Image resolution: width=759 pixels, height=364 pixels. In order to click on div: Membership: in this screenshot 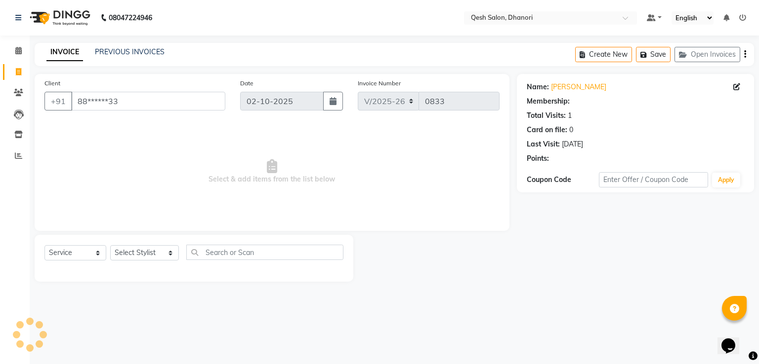, I will do `click(548, 101)`.